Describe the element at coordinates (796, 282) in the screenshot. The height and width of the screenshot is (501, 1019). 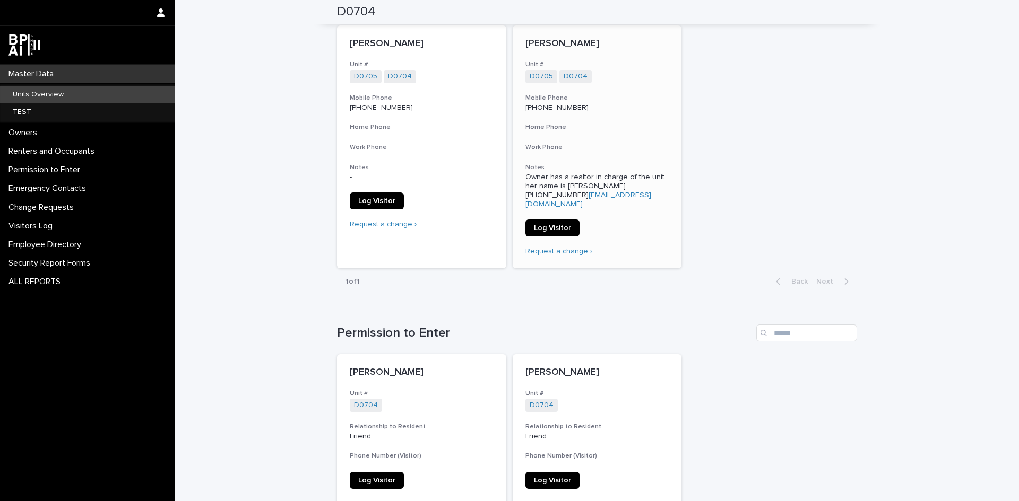
I see `span: Back` at that location.